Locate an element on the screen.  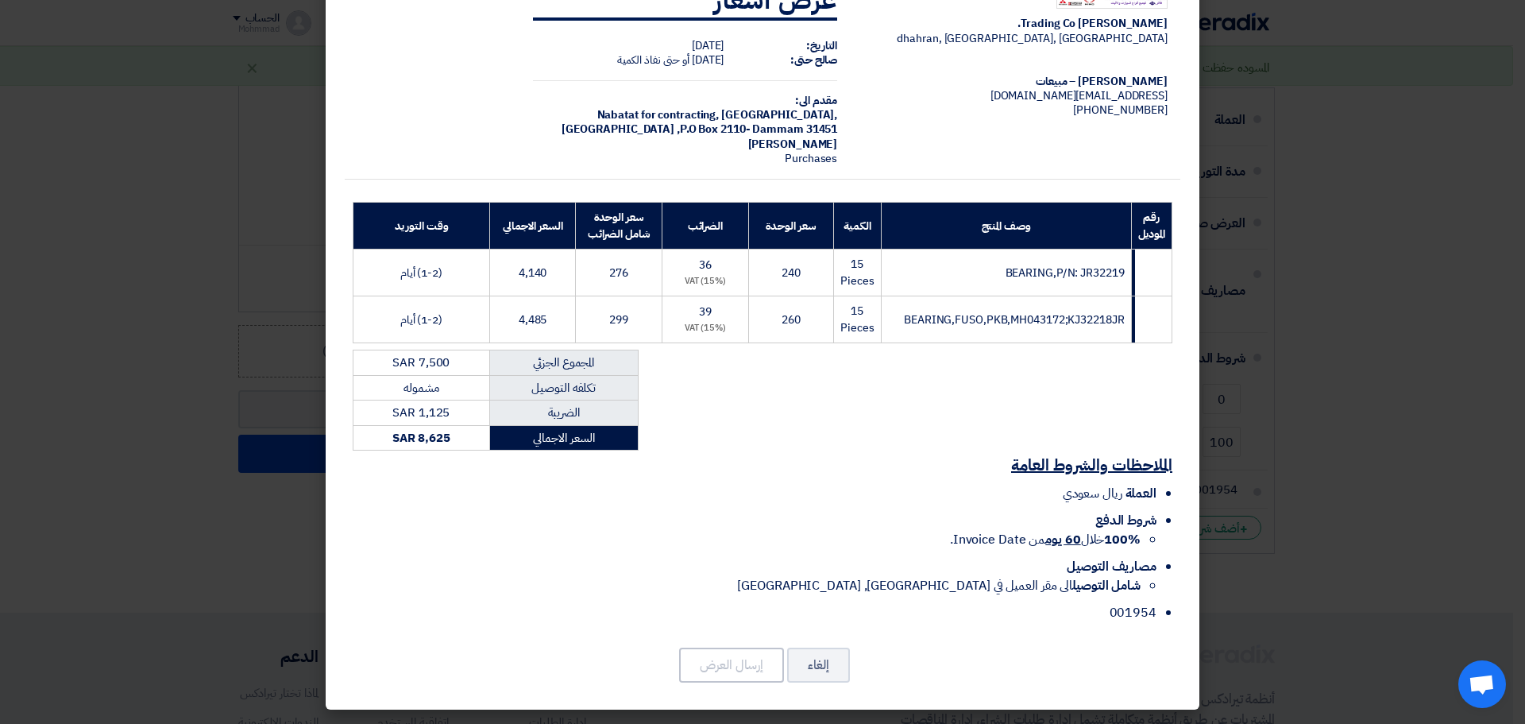
span: BEARING,FUSO,PKB,MH043172;KJ32218JR is located at coordinates (1014, 319).